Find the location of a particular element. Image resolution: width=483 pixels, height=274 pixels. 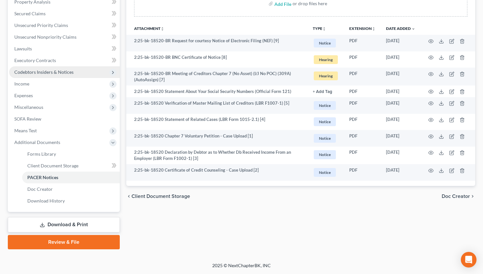

span: SOFA Review is located at coordinates (28, 119).